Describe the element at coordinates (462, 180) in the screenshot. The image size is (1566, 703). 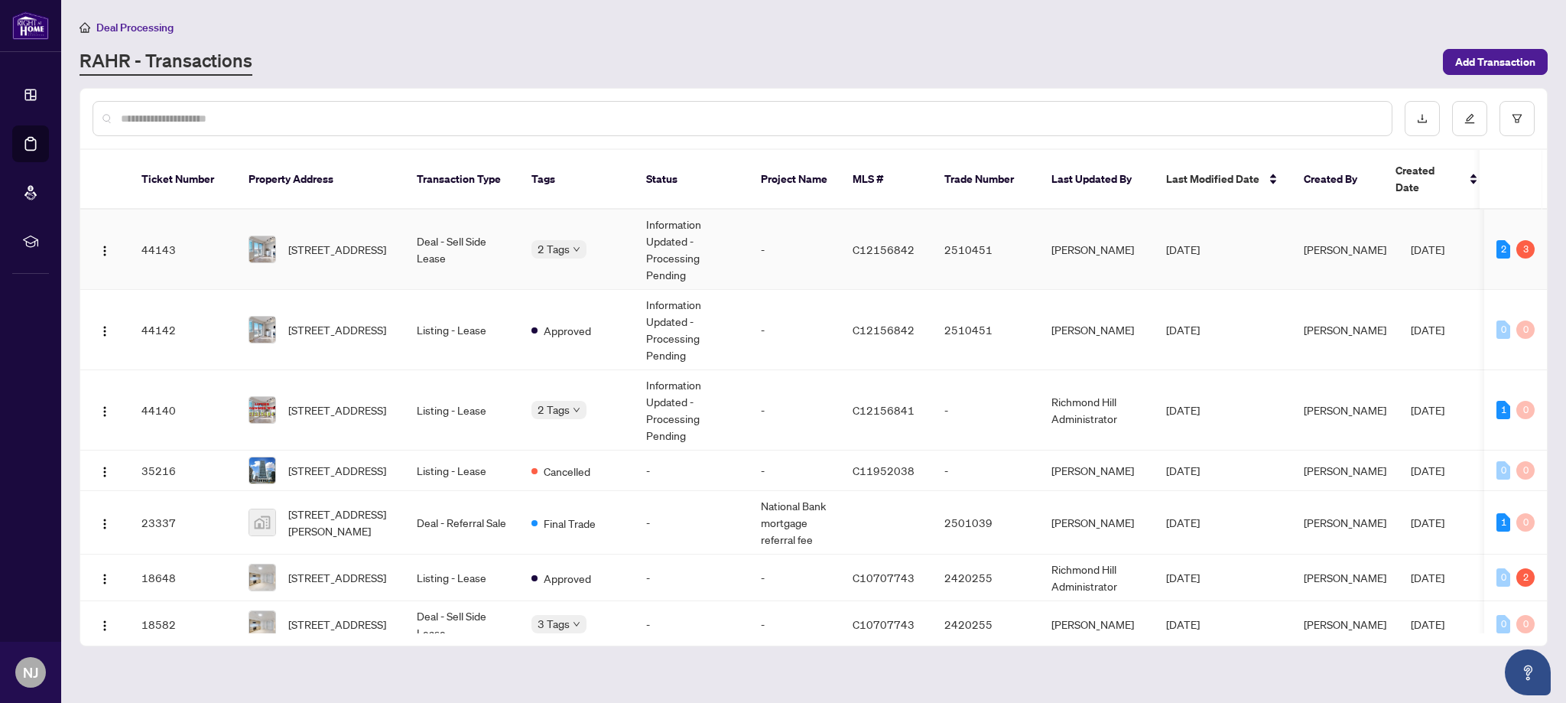
I see `th: Transaction Type` at that location.